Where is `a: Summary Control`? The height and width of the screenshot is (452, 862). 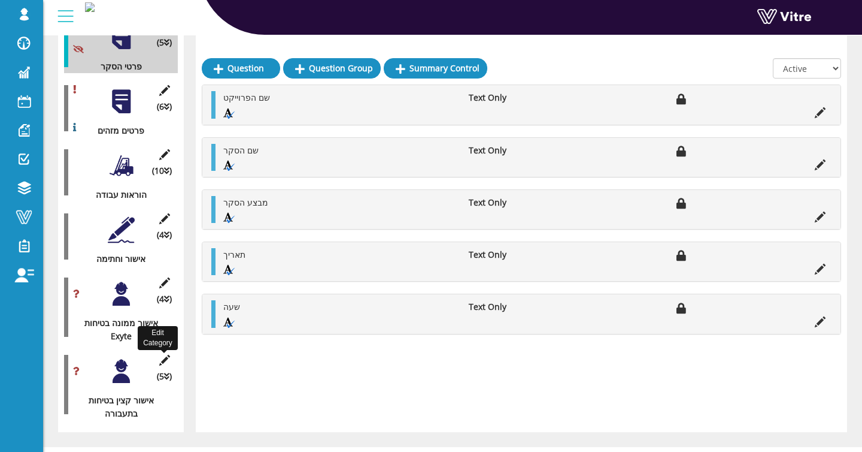
a: Summary Control is located at coordinates (435, 68).